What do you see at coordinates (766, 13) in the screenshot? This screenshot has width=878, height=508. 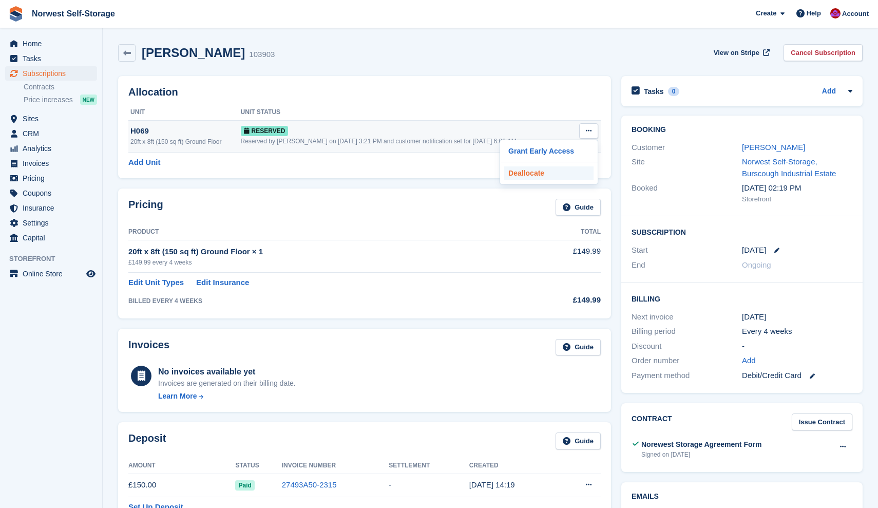 I see `span: Create` at bounding box center [766, 13].